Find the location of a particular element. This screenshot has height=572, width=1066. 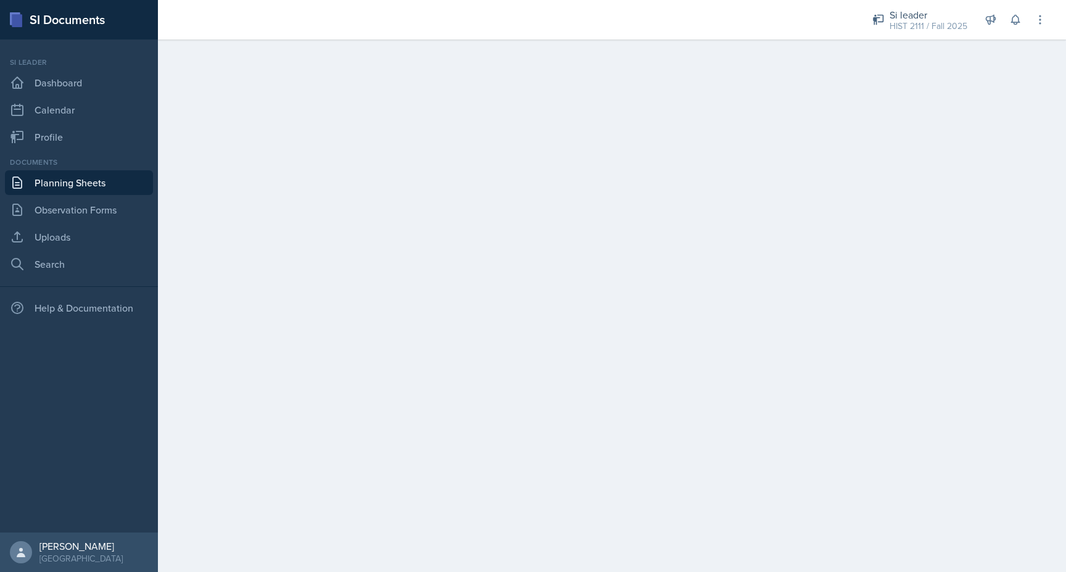

a: Uploads is located at coordinates (79, 237).